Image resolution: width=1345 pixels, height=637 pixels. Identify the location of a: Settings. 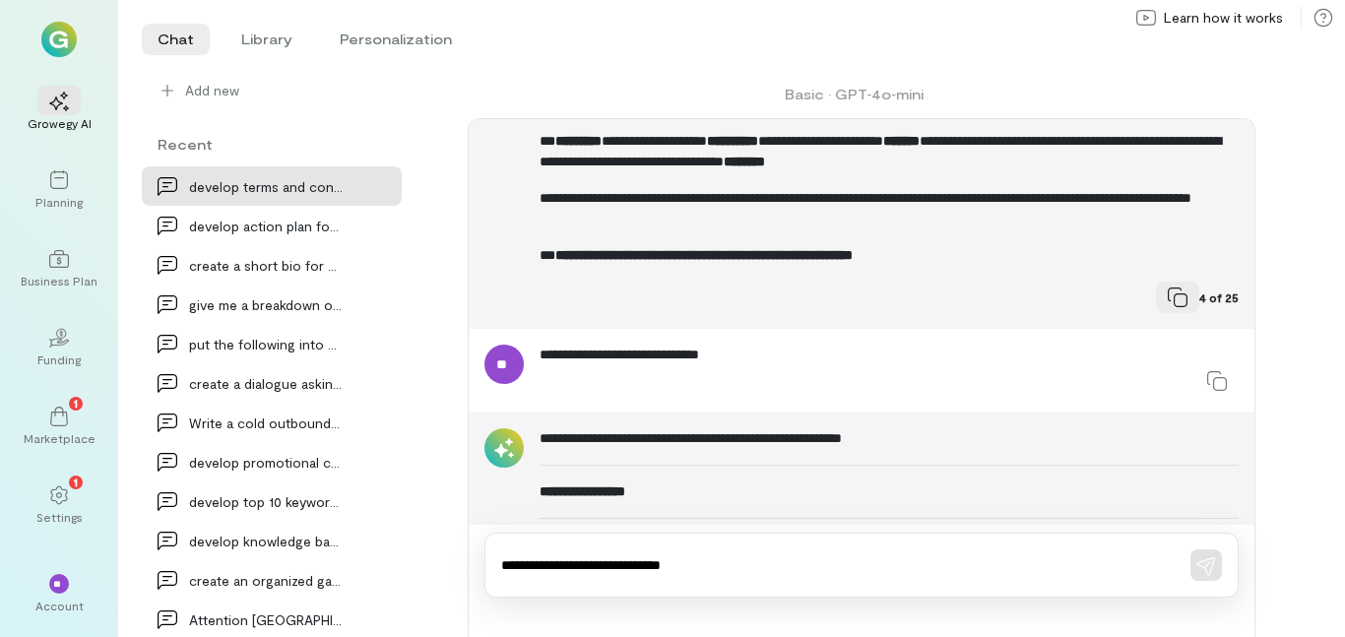
(59, 505).